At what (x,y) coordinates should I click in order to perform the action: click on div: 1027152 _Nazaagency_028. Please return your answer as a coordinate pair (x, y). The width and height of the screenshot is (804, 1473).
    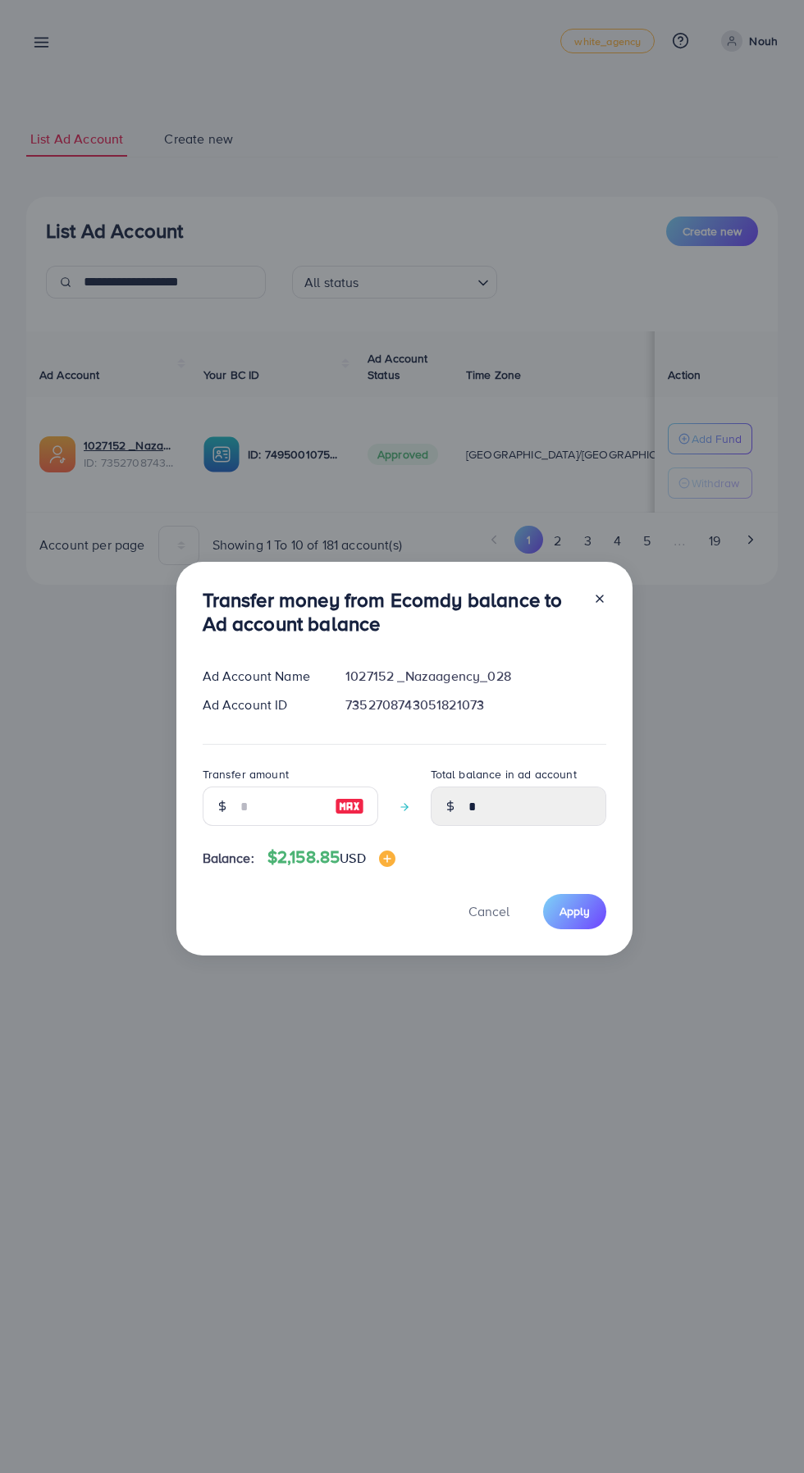
    Looking at the image, I should click on (475, 676).